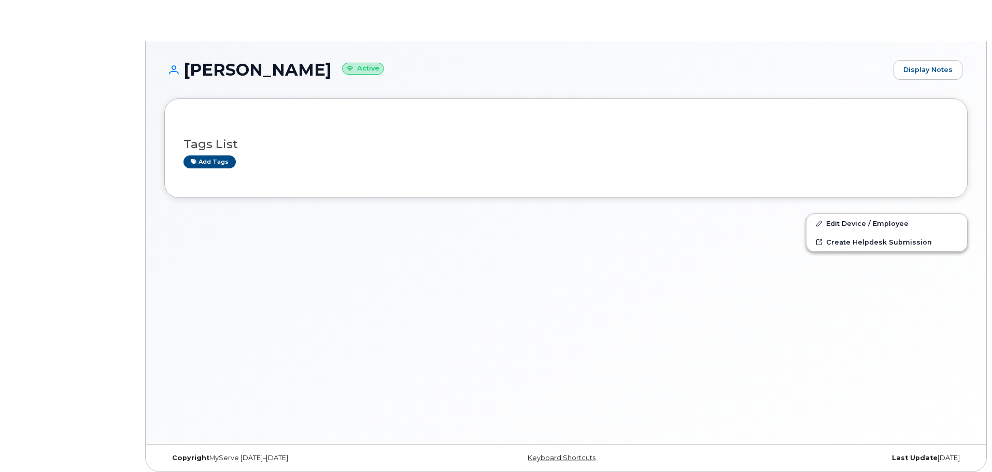 The image size is (992, 472). I want to click on a: Display Notes, so click(928, 70).